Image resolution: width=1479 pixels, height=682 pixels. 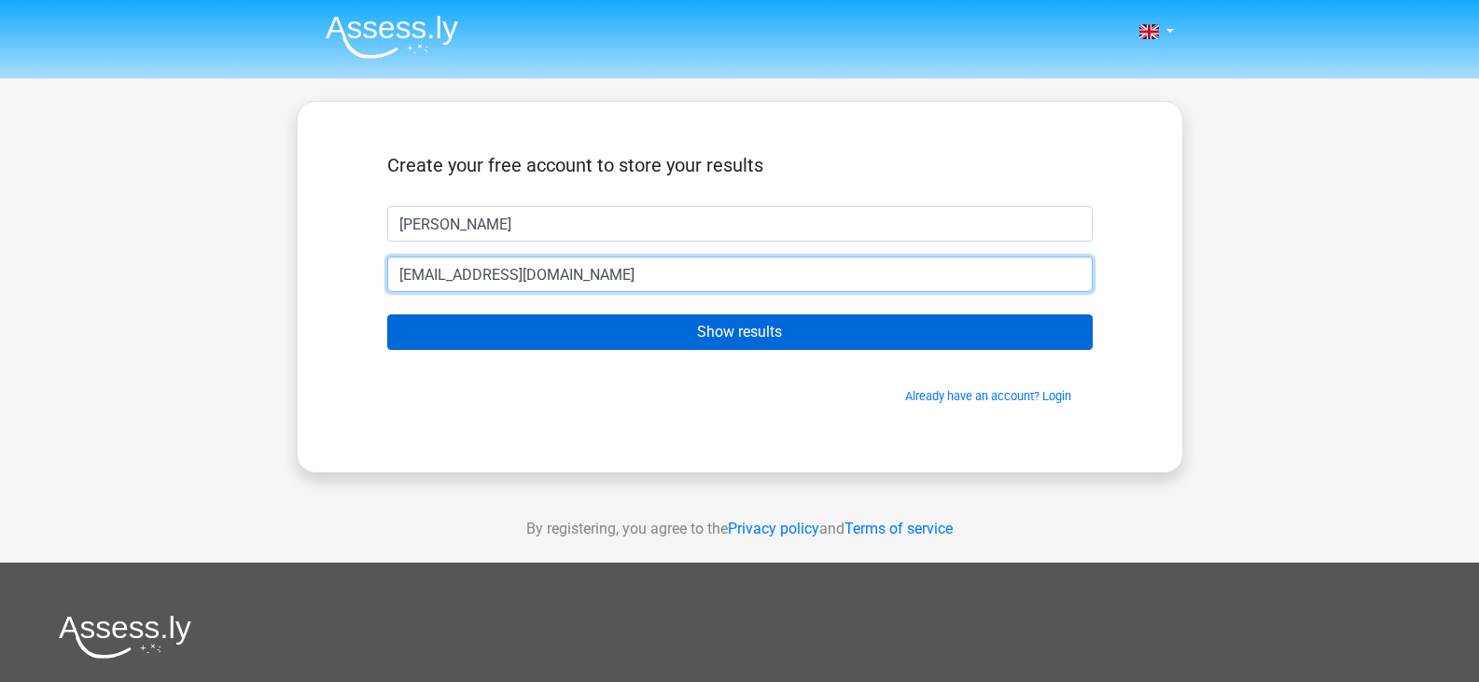 What do you see at coordinates (125, 636) in the screenshot?
I see `img: Assessly logo` at bounding box center [125, 636].